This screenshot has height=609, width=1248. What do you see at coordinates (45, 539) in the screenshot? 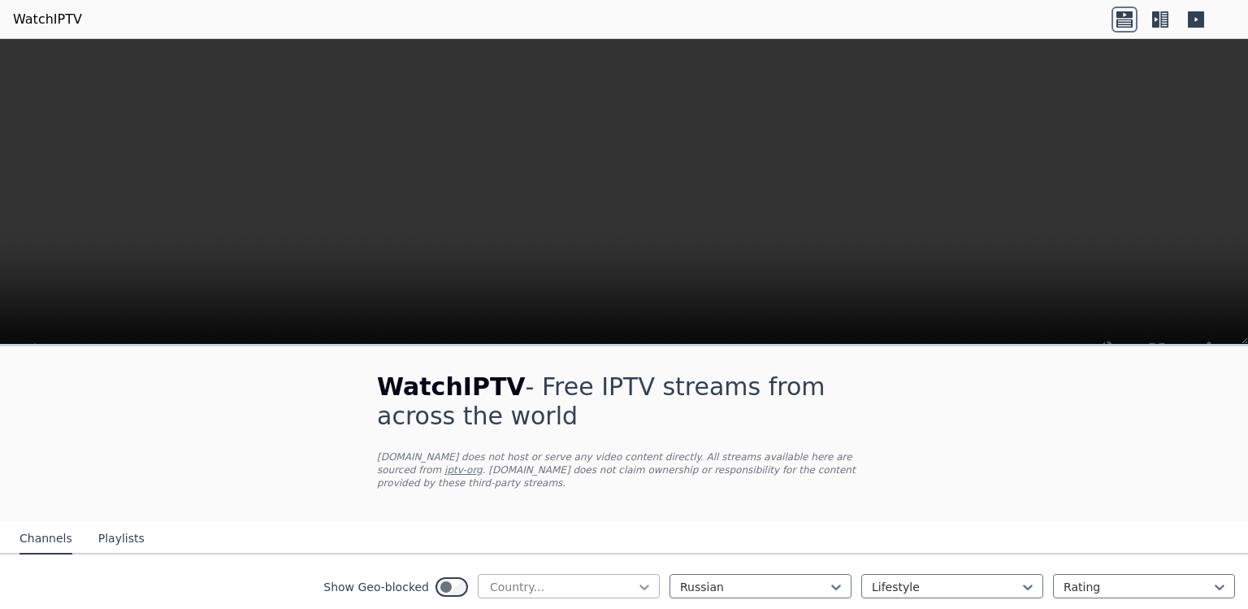
I see `button: Channels` at bounding box center [45, 539].